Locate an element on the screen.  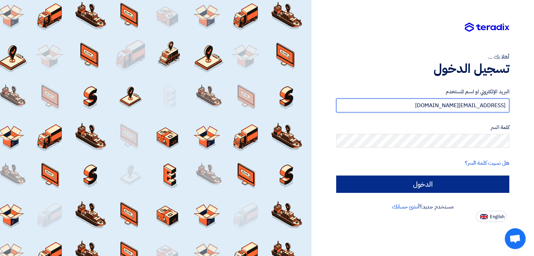
label: البريد الإلكتروني او اسم المستخدم is located at coordinates (422, 92).